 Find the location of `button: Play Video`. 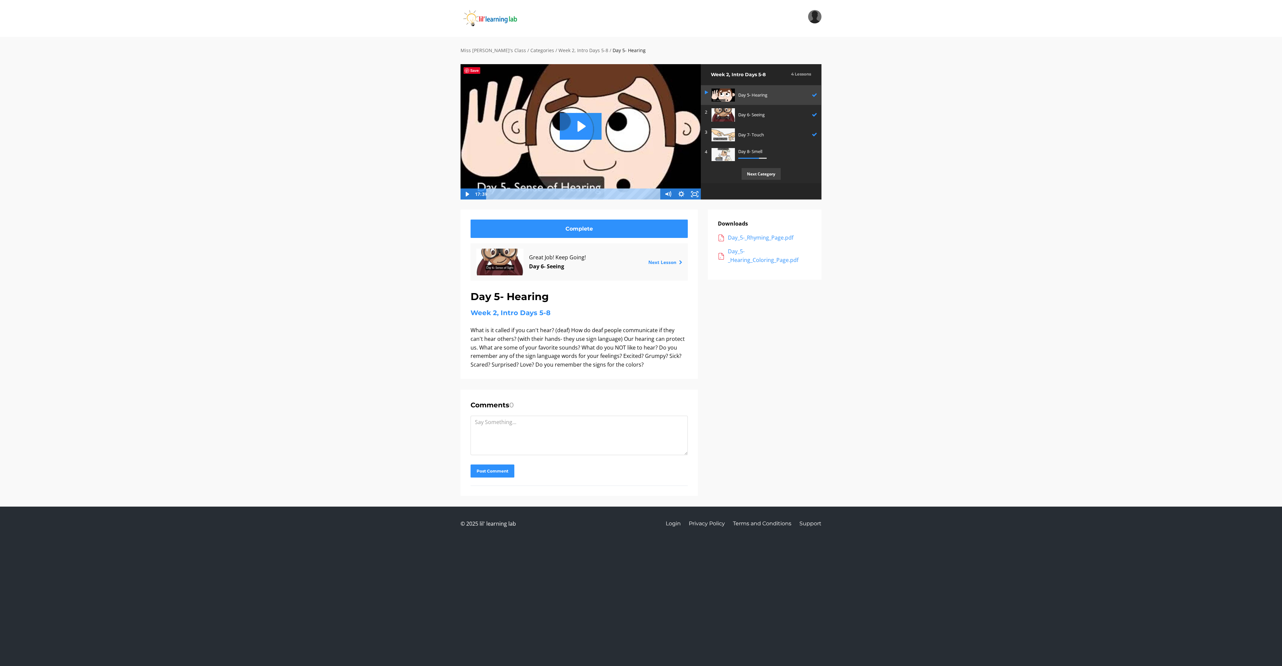

button: Play Video is located at coordinates (467, 194).